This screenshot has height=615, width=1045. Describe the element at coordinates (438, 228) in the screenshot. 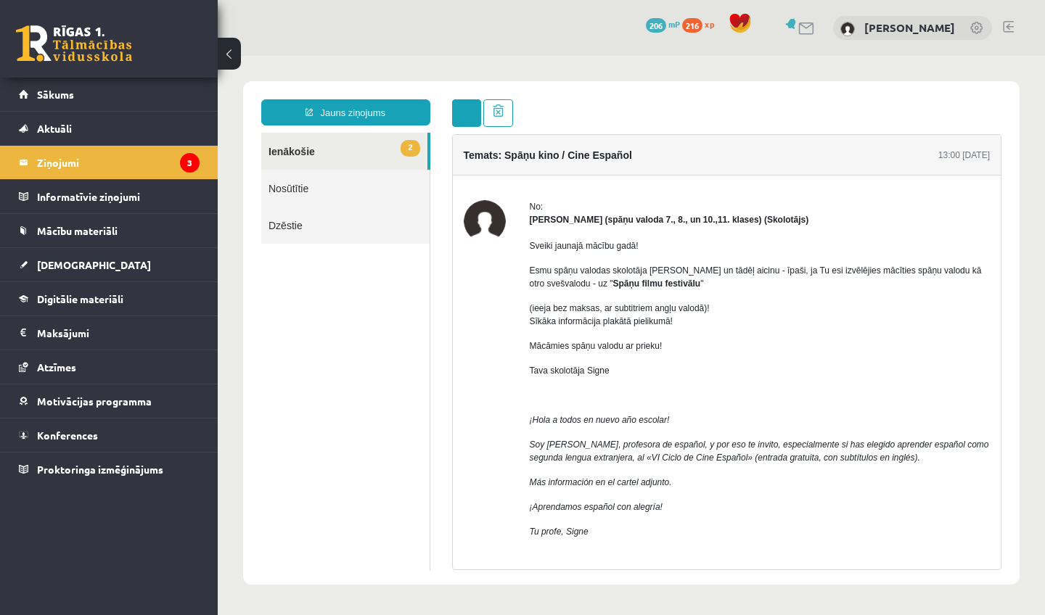

I see `b: Spāņu filmu festivālu` at that location.